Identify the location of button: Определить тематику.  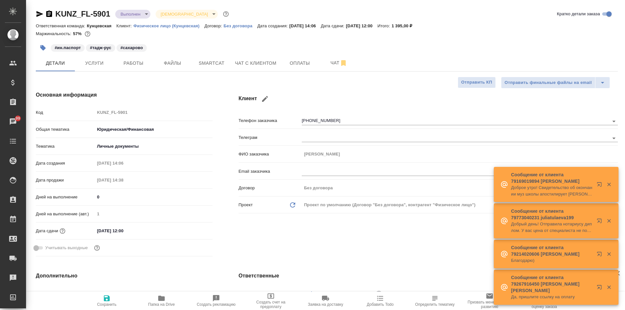
(435, 301).